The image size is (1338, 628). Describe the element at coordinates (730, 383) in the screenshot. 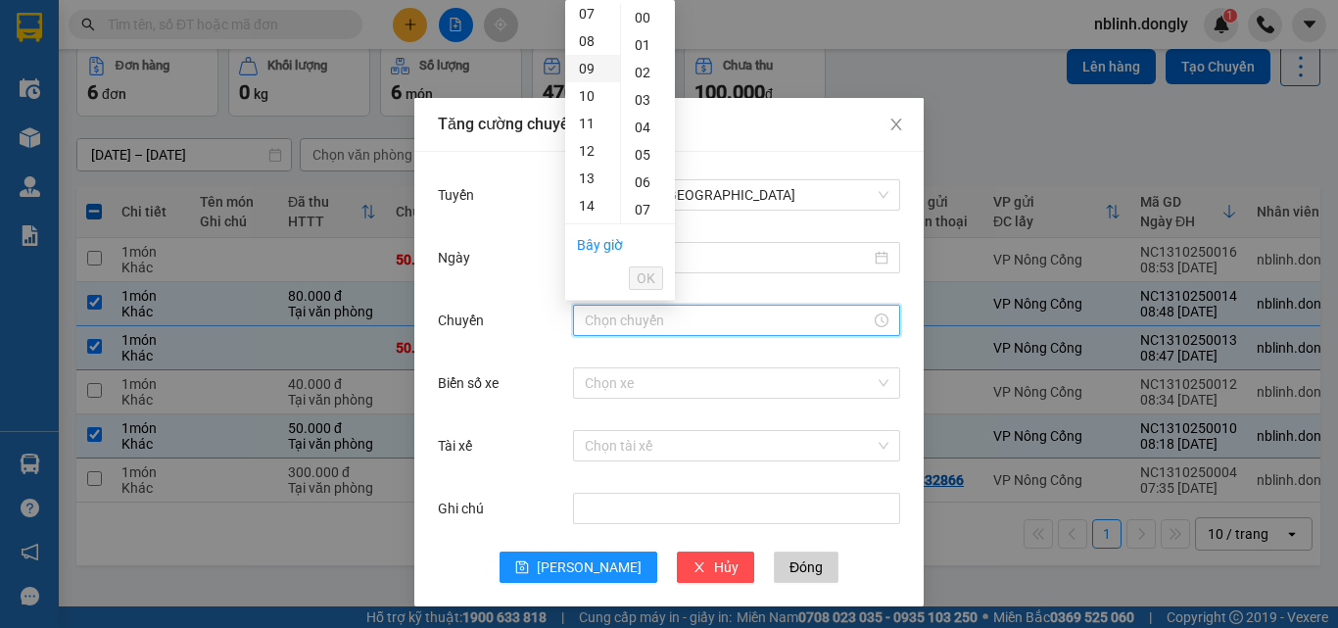

I see `input: Biển số xe` at that location.